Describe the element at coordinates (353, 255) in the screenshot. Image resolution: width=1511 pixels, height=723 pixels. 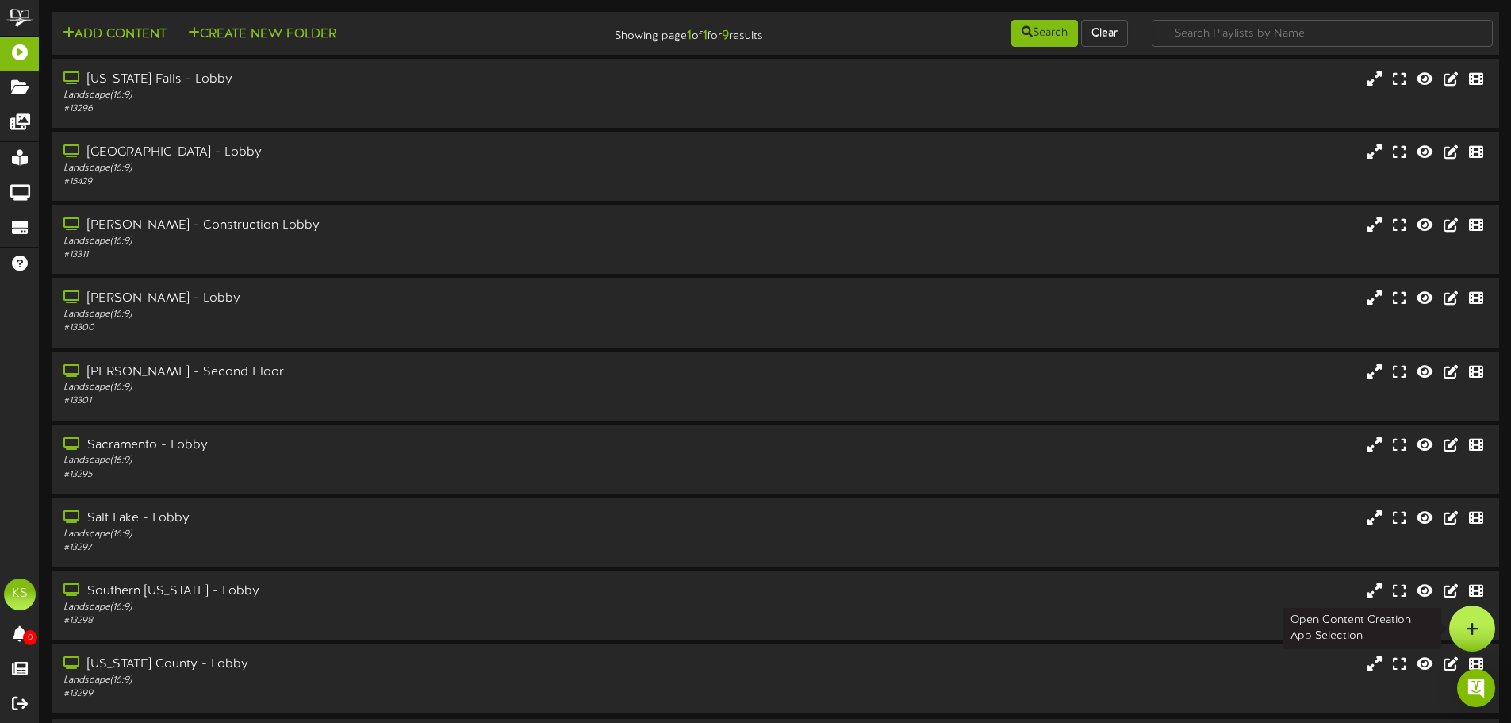
I see `div: # 13311` at that location.